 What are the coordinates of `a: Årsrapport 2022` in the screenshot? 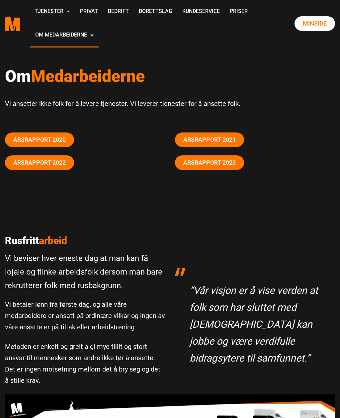 It's located at (40, 163).